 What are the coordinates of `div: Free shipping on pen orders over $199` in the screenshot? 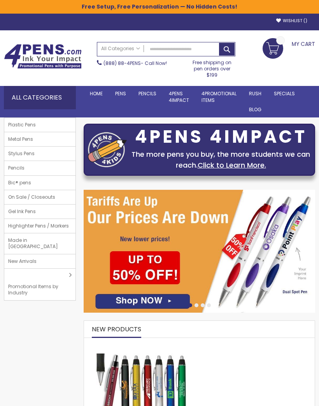 It's located at (212, 67).